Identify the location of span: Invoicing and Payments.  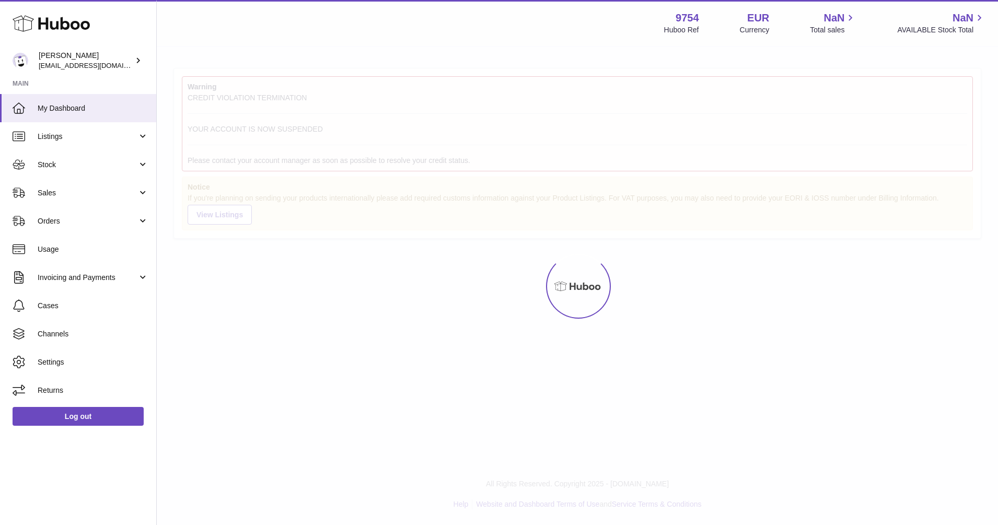
(87, 278).